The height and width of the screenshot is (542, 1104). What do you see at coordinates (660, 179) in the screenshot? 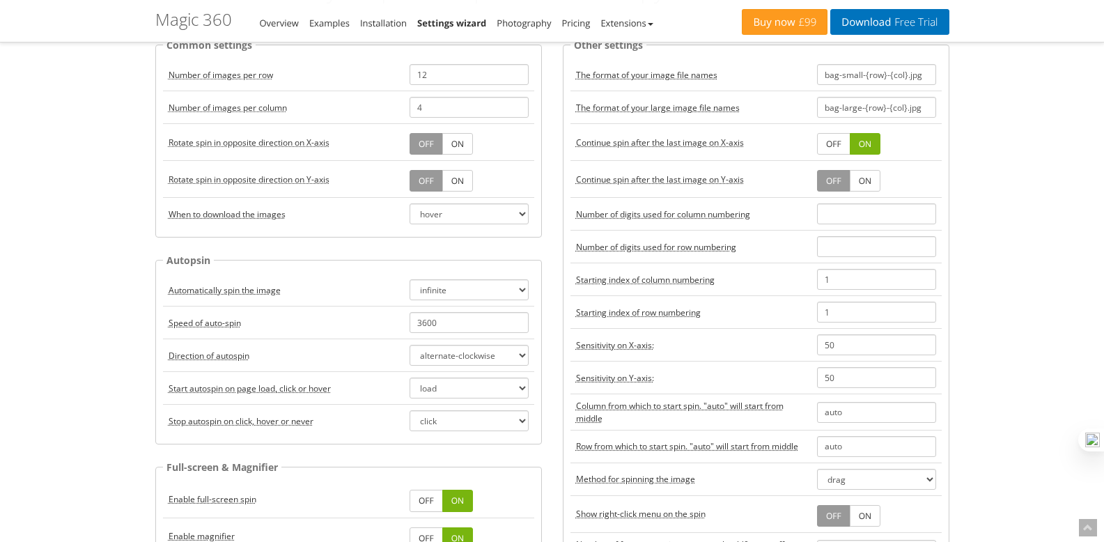
I see `acronym: loop-row` at bounding box center [660, 179].